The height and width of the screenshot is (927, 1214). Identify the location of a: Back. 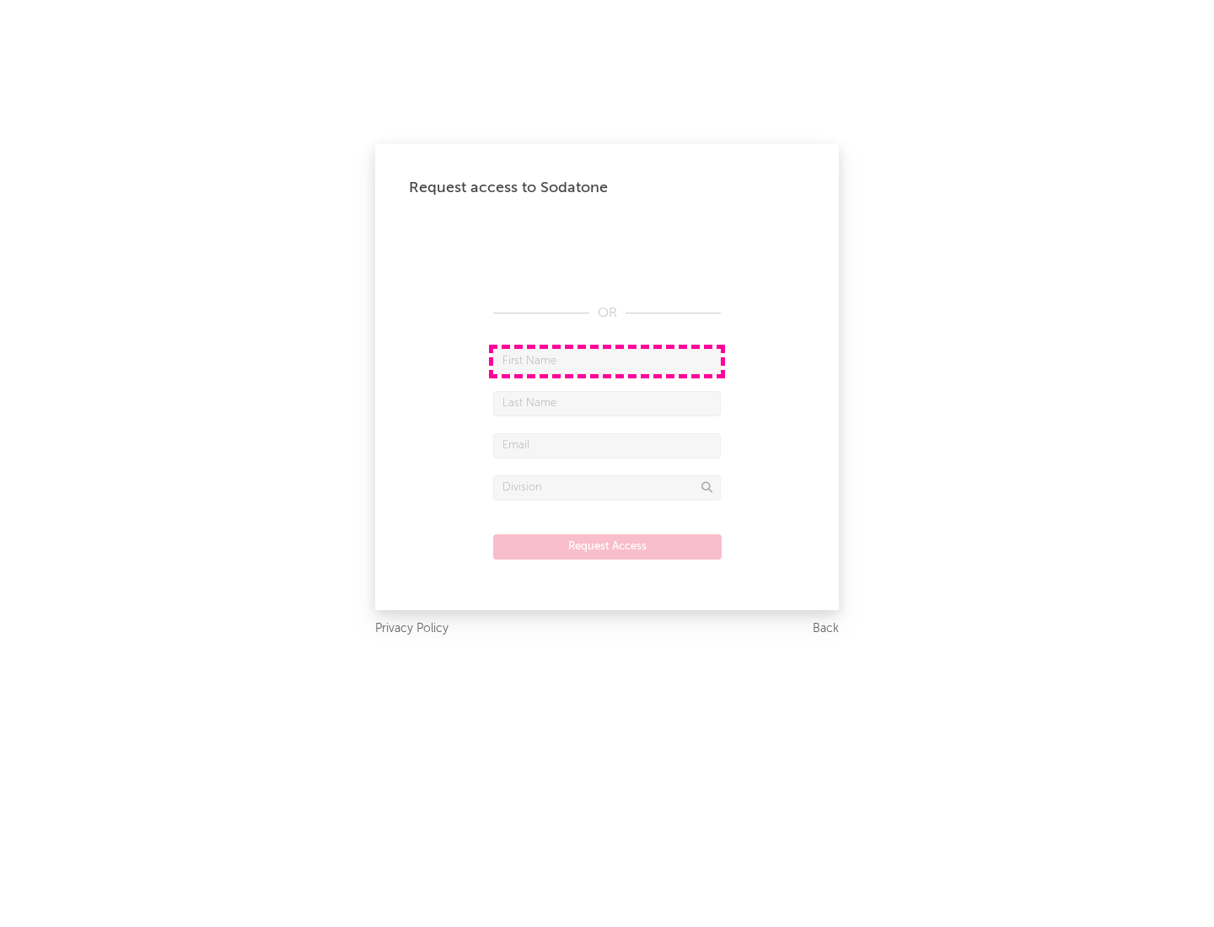
(825, 629).